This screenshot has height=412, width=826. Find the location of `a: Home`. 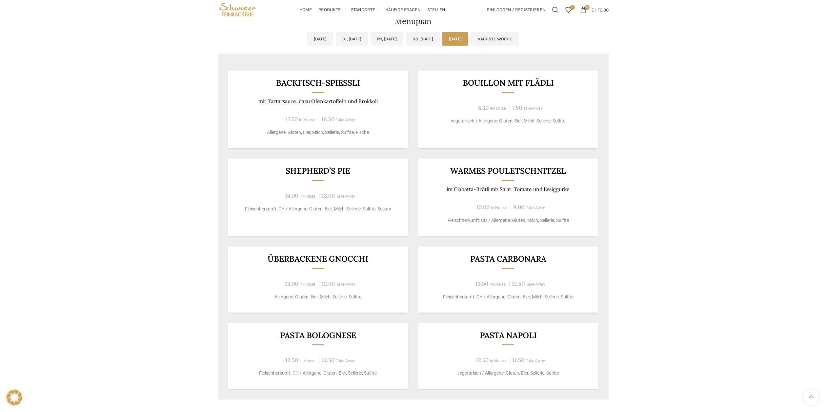

a: Home is located at coordinates (306, 10).